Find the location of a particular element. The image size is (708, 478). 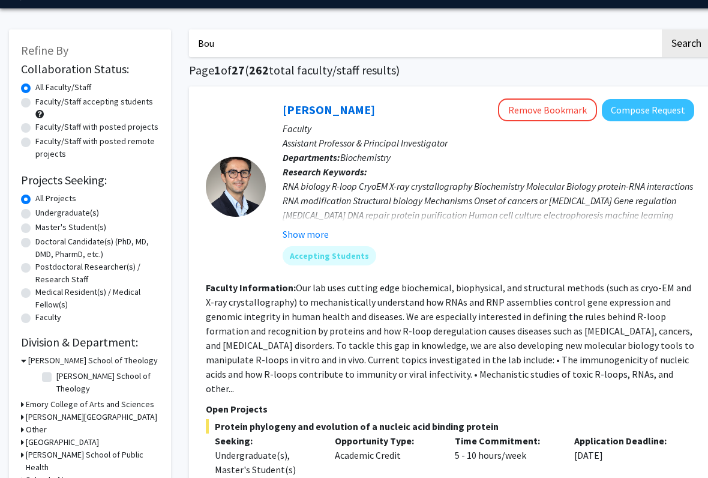

fg-read-more: Our lab uses cutting edge biochemical, biophysical, and structural methods (such as cryo-EM and X... is located at coordinates (450, 338).